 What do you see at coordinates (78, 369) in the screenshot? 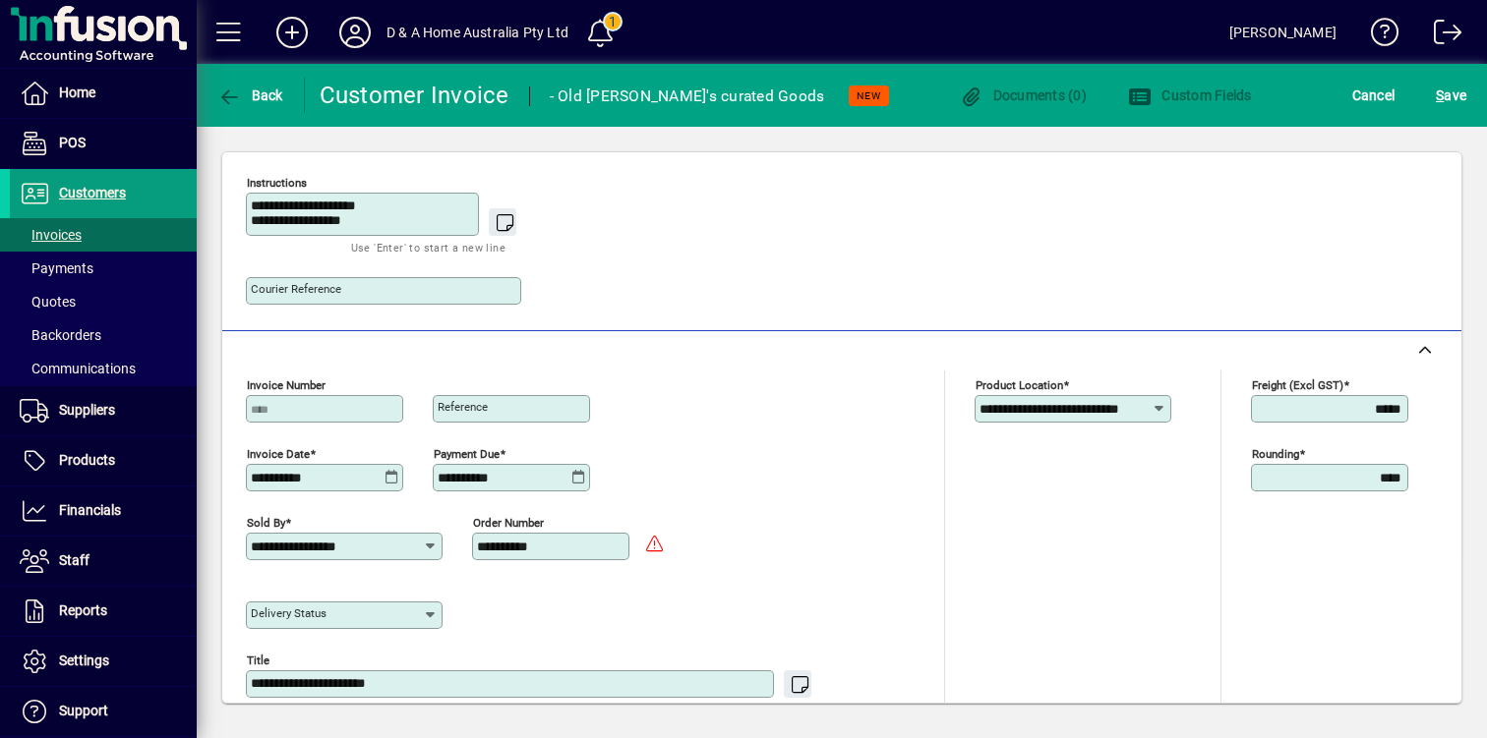
I see `span: Communications` at bounding box center [78, 369].